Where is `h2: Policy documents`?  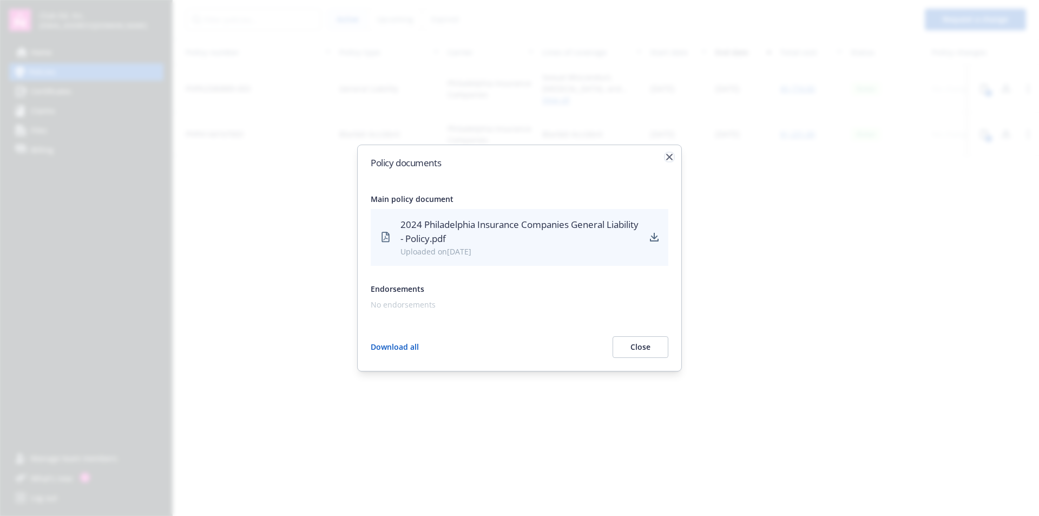
h2: Policy documents is located at coordinates (520, 162).